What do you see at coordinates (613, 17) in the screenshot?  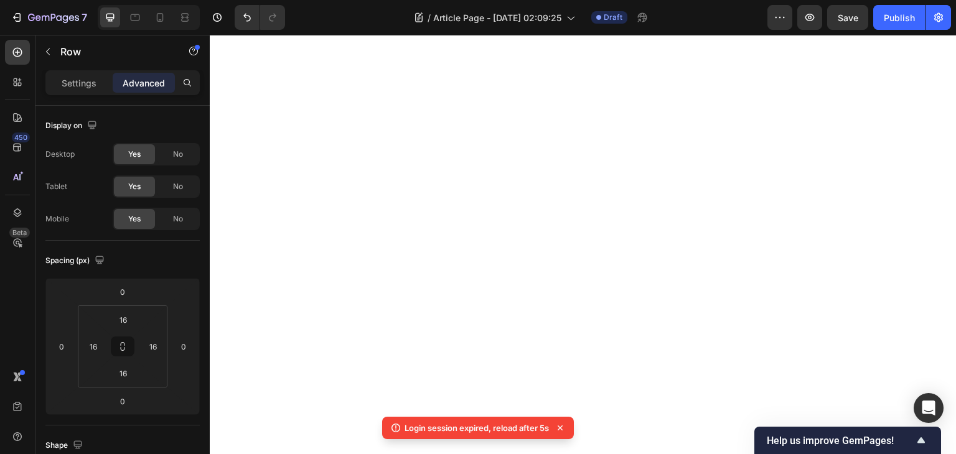 I see `span: Draft` at bounding box center [613, 17].